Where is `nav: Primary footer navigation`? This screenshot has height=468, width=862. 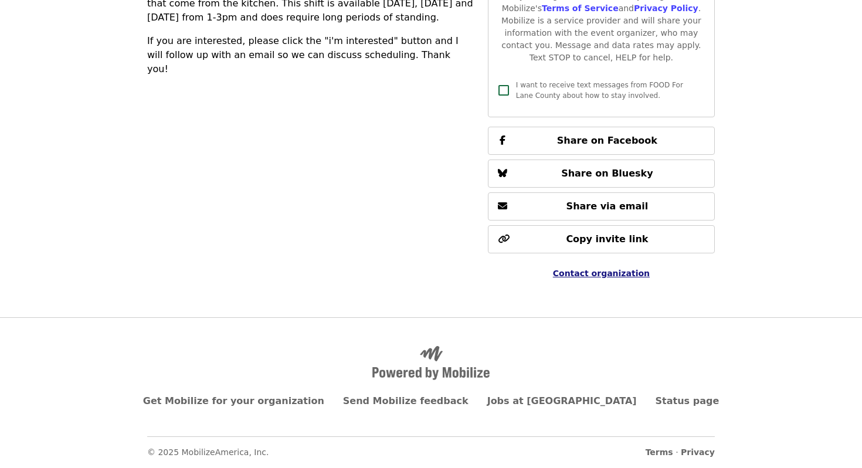
nav: Primary footer navigation is located at coordinates (431, 401).